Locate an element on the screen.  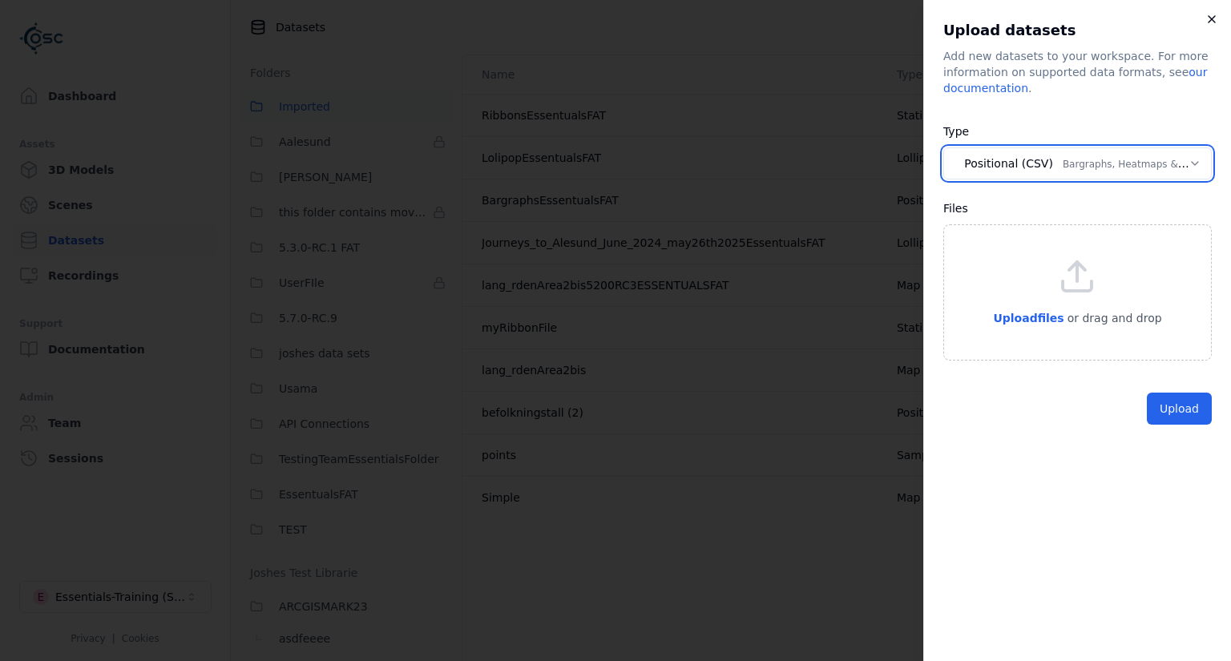
button: Upload is located at coordinates (1179, 409).